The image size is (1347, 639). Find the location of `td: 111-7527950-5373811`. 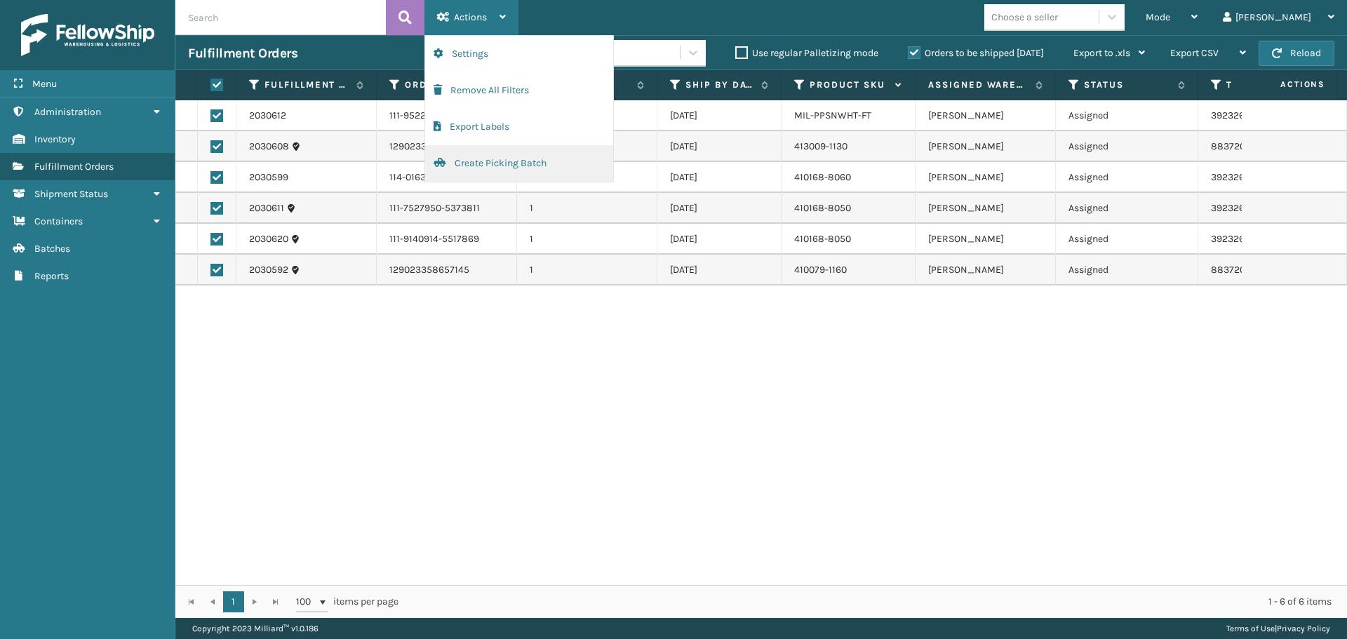

td: 111-7527950-5373811 is located at coordinates (447, 208).